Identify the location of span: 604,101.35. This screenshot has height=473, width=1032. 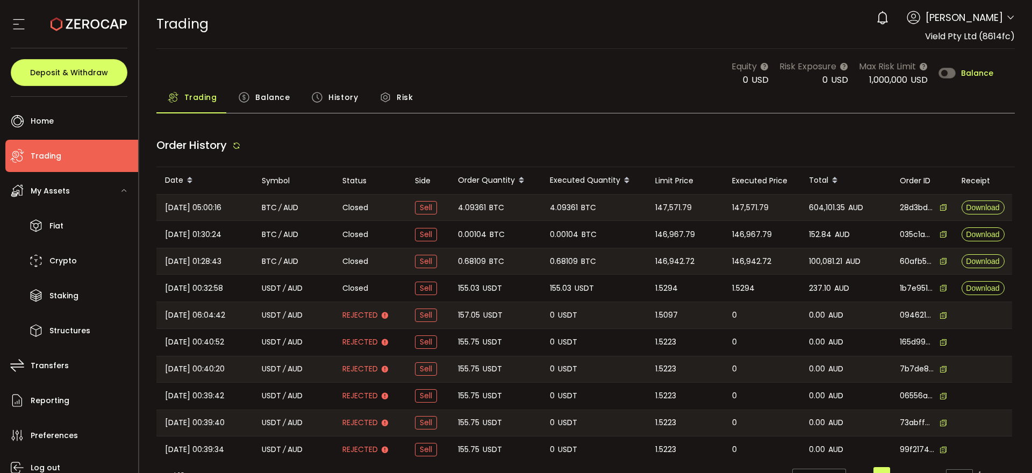
(827, 207).